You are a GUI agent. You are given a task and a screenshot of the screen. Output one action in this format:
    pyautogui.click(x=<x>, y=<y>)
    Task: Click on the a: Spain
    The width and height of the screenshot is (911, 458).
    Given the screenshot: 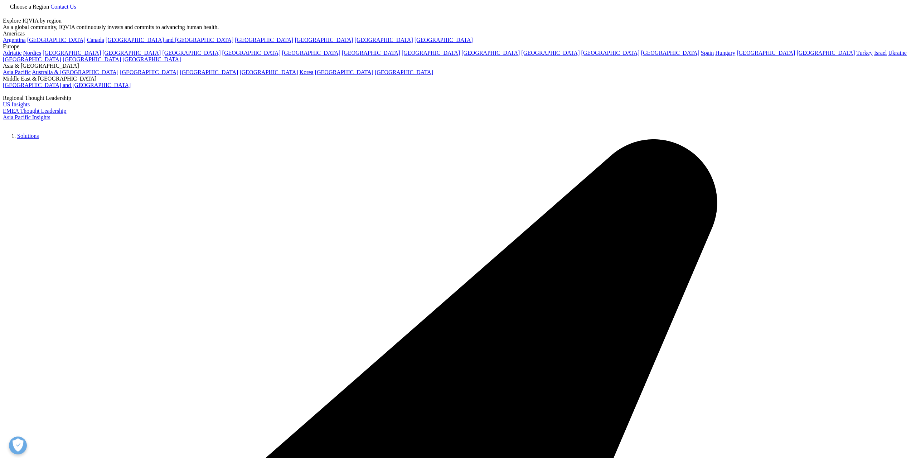 What is the action you would take?
    pyautogui.click(x=708, y=53)
    